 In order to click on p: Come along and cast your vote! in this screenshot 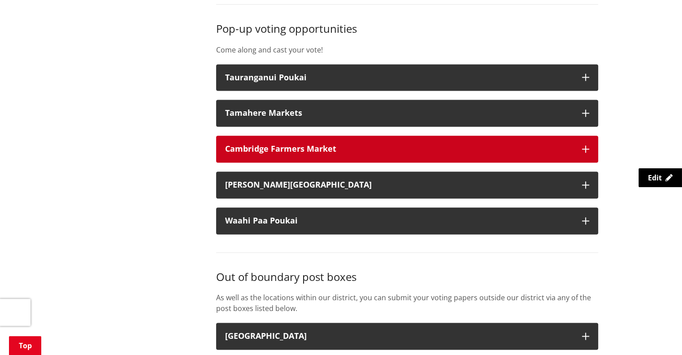, I will do `click(407, 50)`.